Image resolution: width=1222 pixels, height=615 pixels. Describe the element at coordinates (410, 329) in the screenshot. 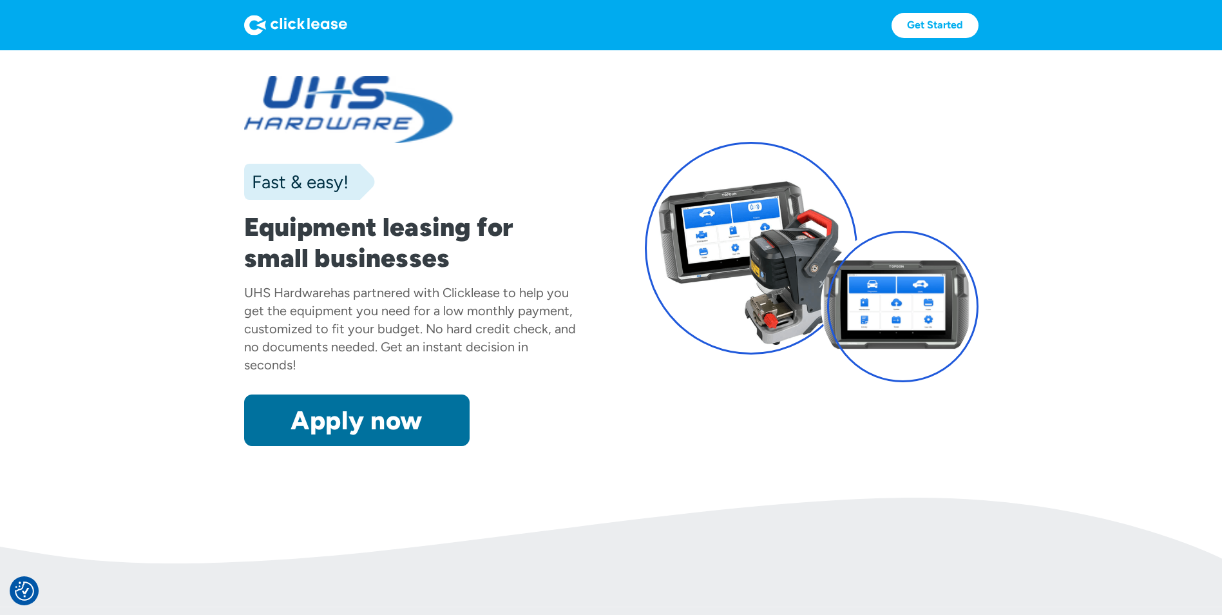

I see `div: has partnered with Clicklease to help you get the equipment you need for a low monthly payment, c...` at that location.